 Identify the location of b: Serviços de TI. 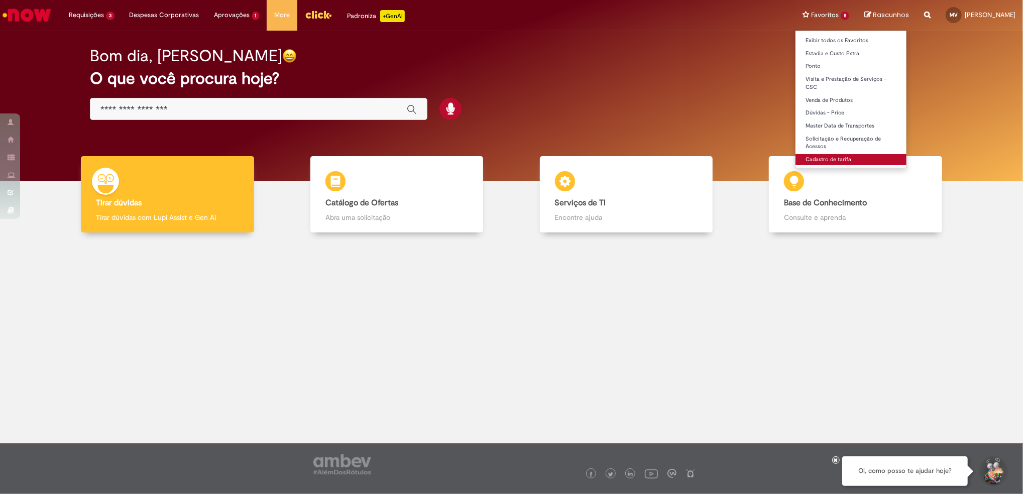
(581, 203).